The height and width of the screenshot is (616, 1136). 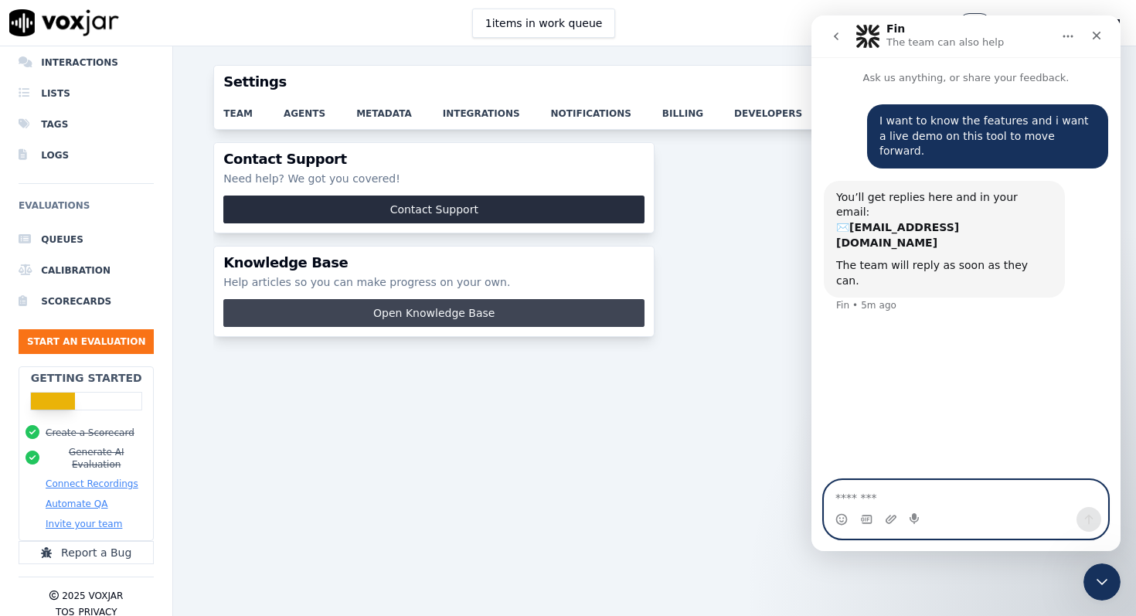 I want to click on button: Open Knowledge Base, so click(x=433, y=313).